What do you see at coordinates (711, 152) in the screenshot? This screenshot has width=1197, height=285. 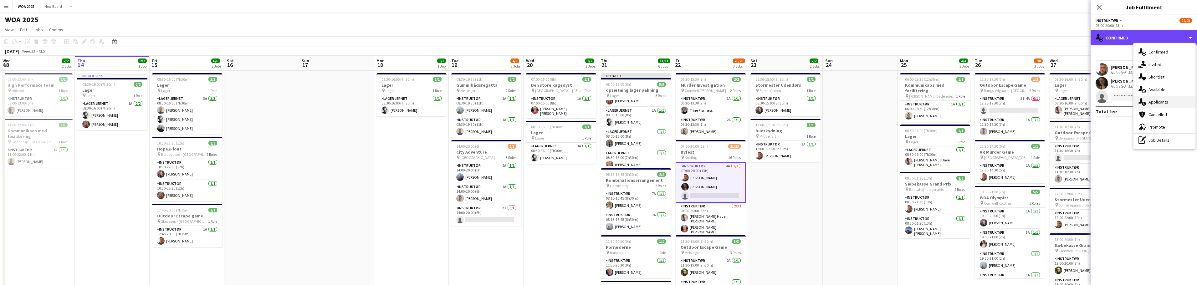 I see `h3: Byfest` at bounding box center [711, 152].